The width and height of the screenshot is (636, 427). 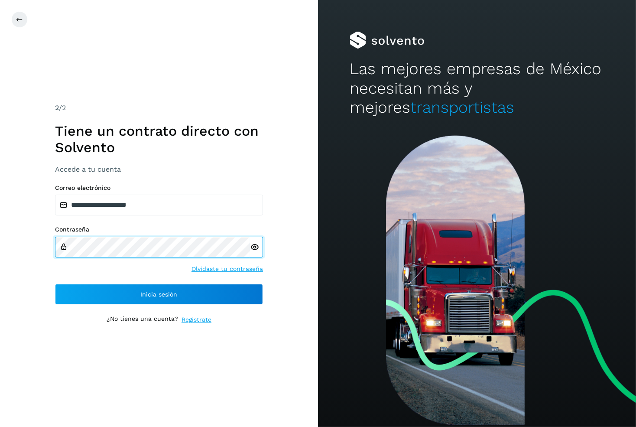 I want to click on a: Olvidaste tu contraseña, so click(x=227, y=269).